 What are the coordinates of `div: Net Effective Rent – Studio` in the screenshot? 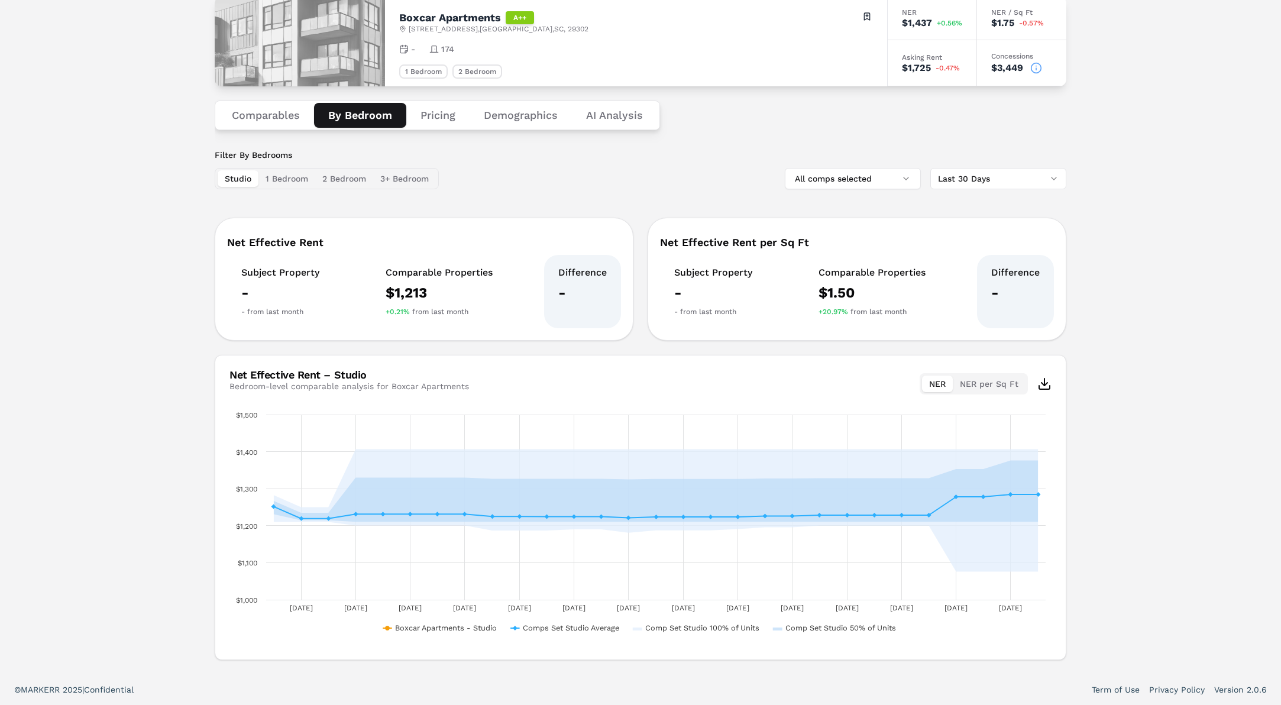 It's located at (349, 375).